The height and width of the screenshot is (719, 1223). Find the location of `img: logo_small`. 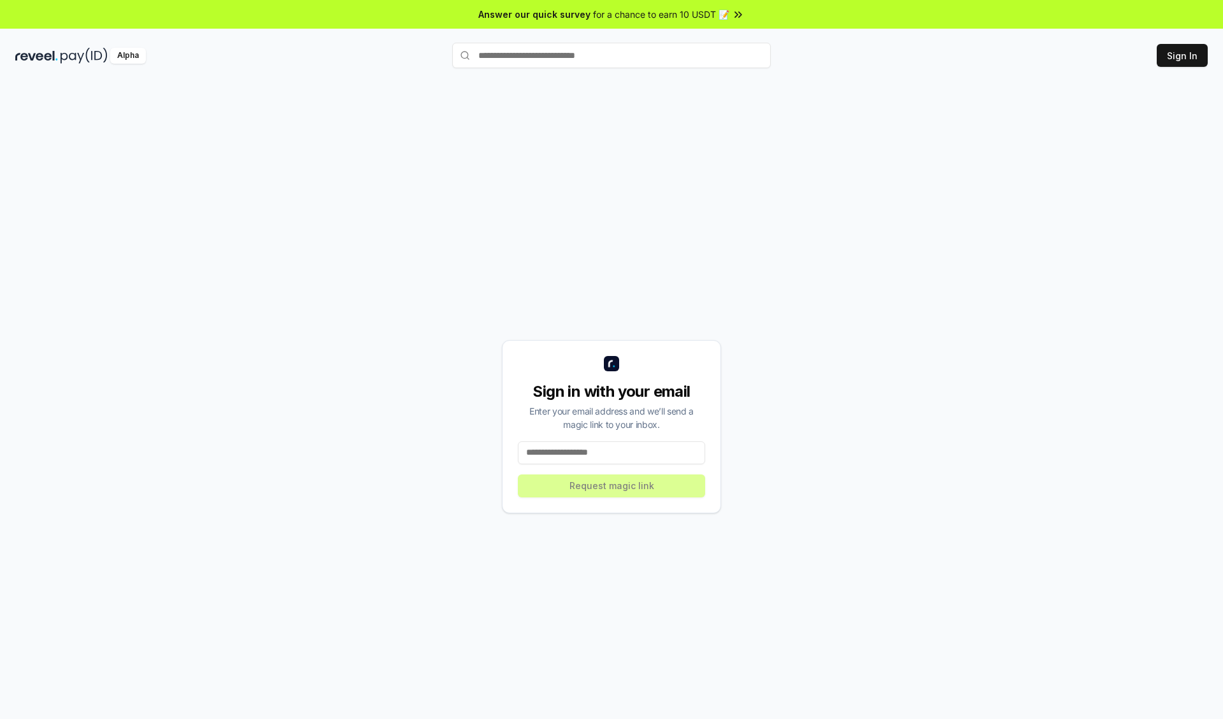

img: logo_small is located at coordinates (612, 364).